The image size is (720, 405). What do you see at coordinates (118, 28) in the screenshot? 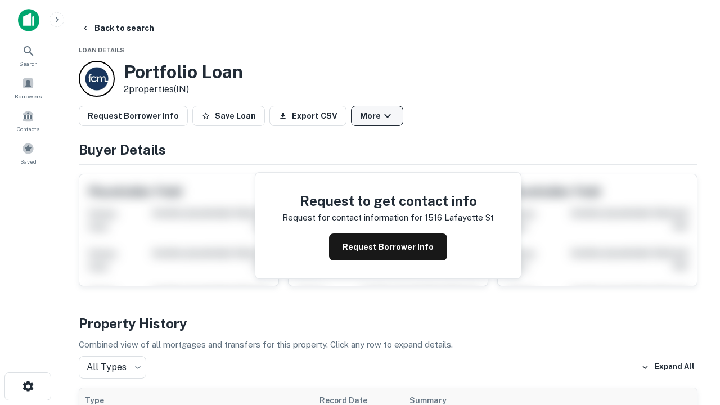
I see `button: Back to search` at bounding box center [118, 28].